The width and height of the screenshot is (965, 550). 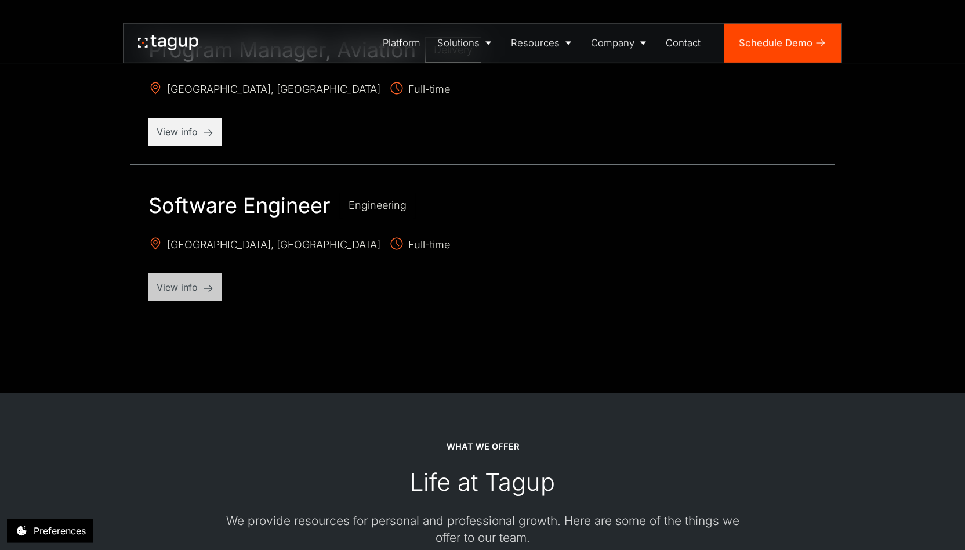 What do you see at coordinates (402, 43) in the screenshot?
I see `a: Platform` at bounding box center [402, 43].